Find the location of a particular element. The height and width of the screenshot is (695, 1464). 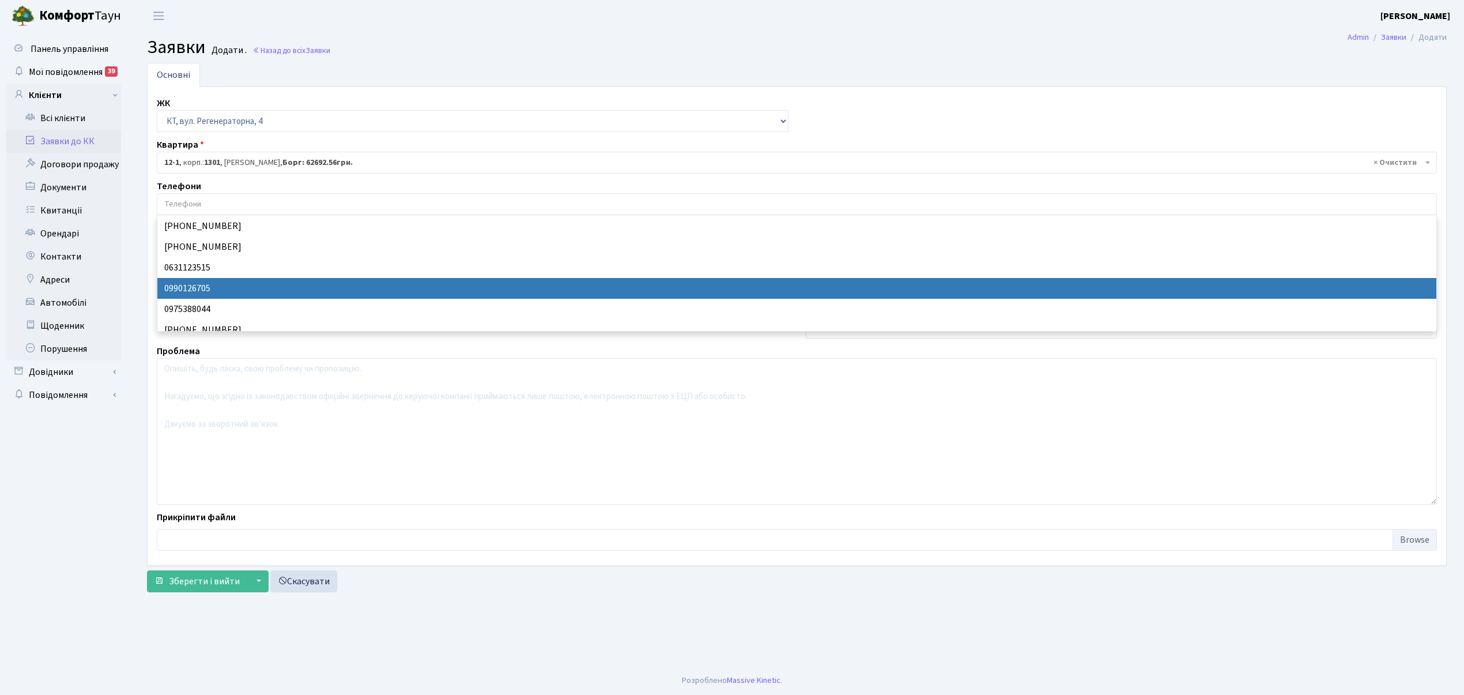

a: Документи is located at coordinates (63, 187).